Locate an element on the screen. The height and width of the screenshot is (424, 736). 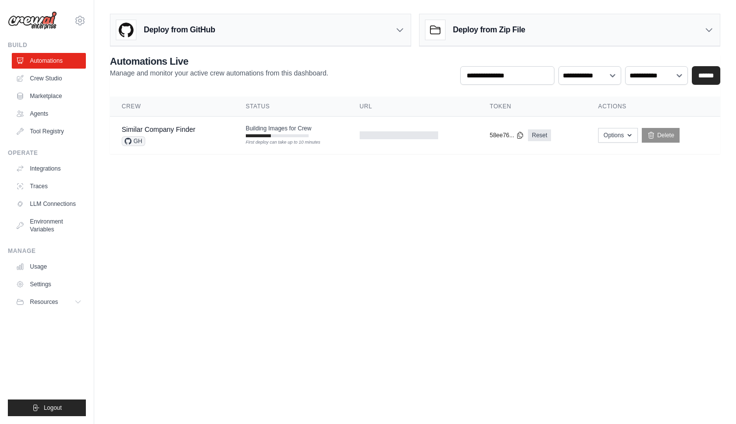
span: Resources is located at coordinates (44, 302).